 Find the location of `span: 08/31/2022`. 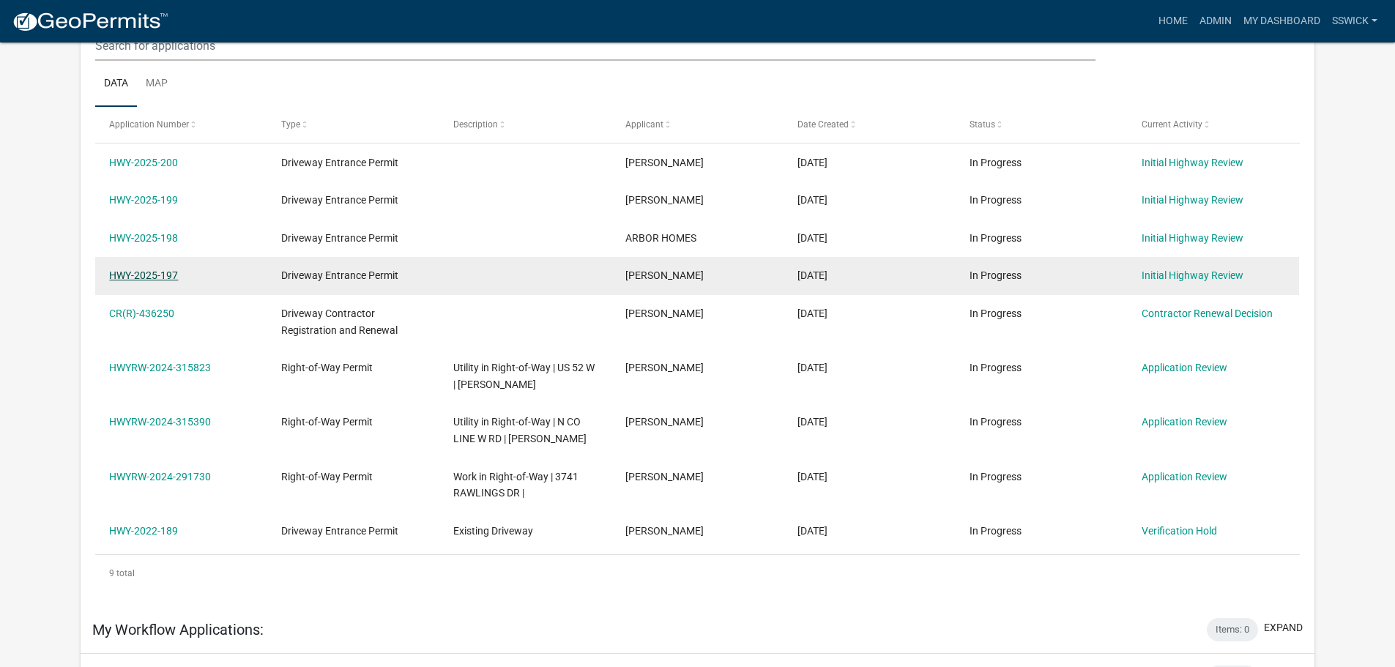

span: 08/31/2022 is located at coordinates (812, 531).